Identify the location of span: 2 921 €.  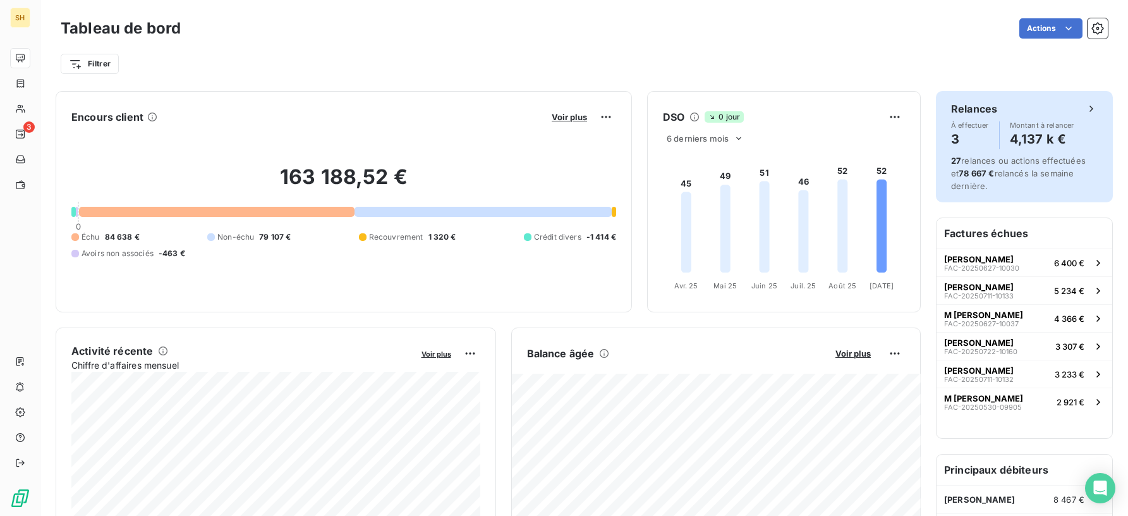
(1070, 402).